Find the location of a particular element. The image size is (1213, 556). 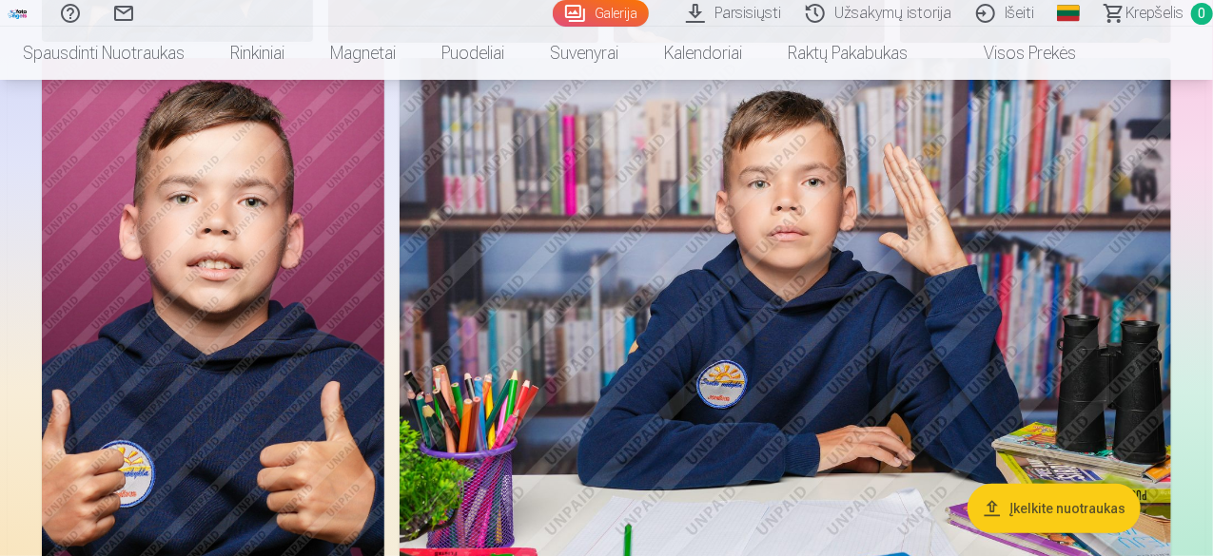

a: Kalendoriai is located at coordinates (703, 53).